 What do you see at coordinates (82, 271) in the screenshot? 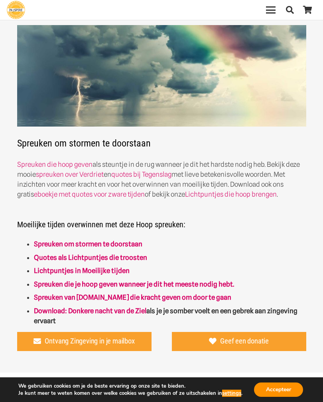
I see `a: Lichtpuntjes in Moeilijke tijden` at bounding box center [82, 271].